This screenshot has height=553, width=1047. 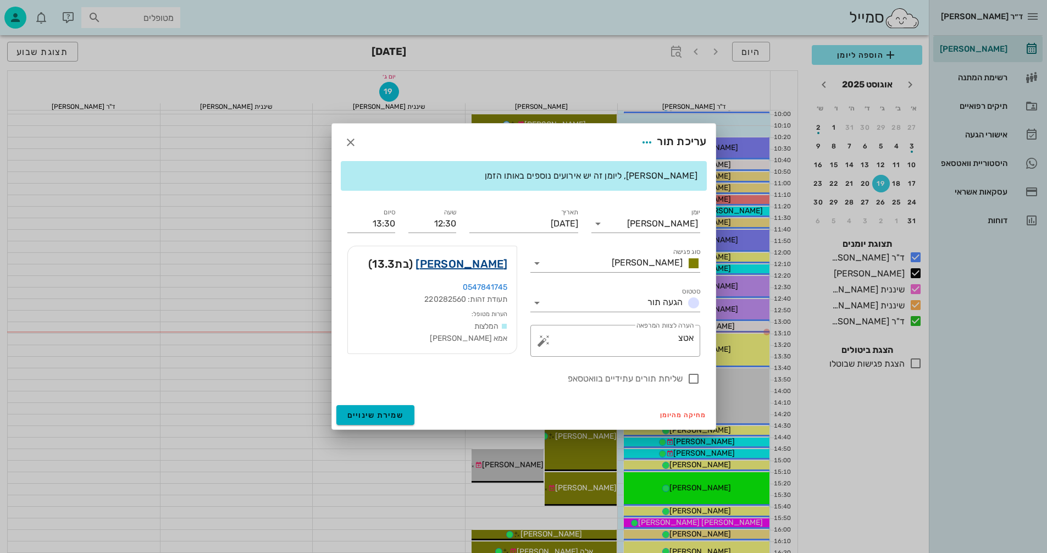 I want to click on small: הערות מטופל:, so click(x=489, y=314).